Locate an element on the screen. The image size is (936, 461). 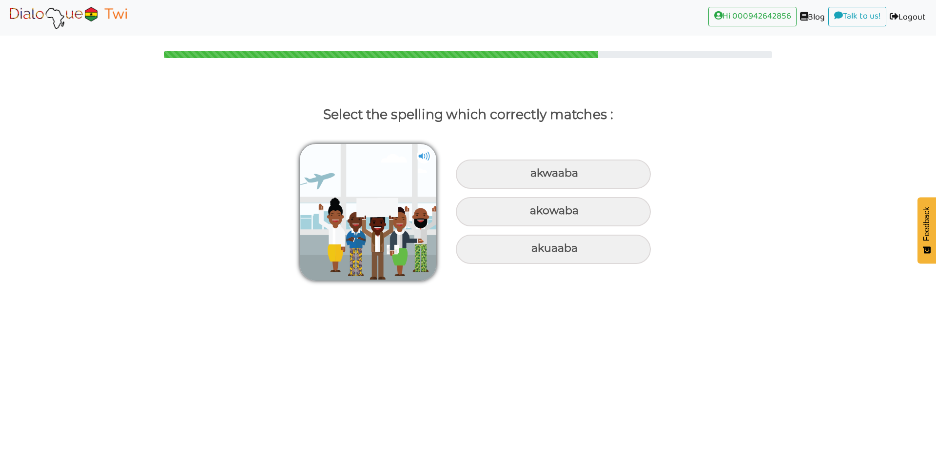
div: akuaaba is located at coordinates (553, 249).